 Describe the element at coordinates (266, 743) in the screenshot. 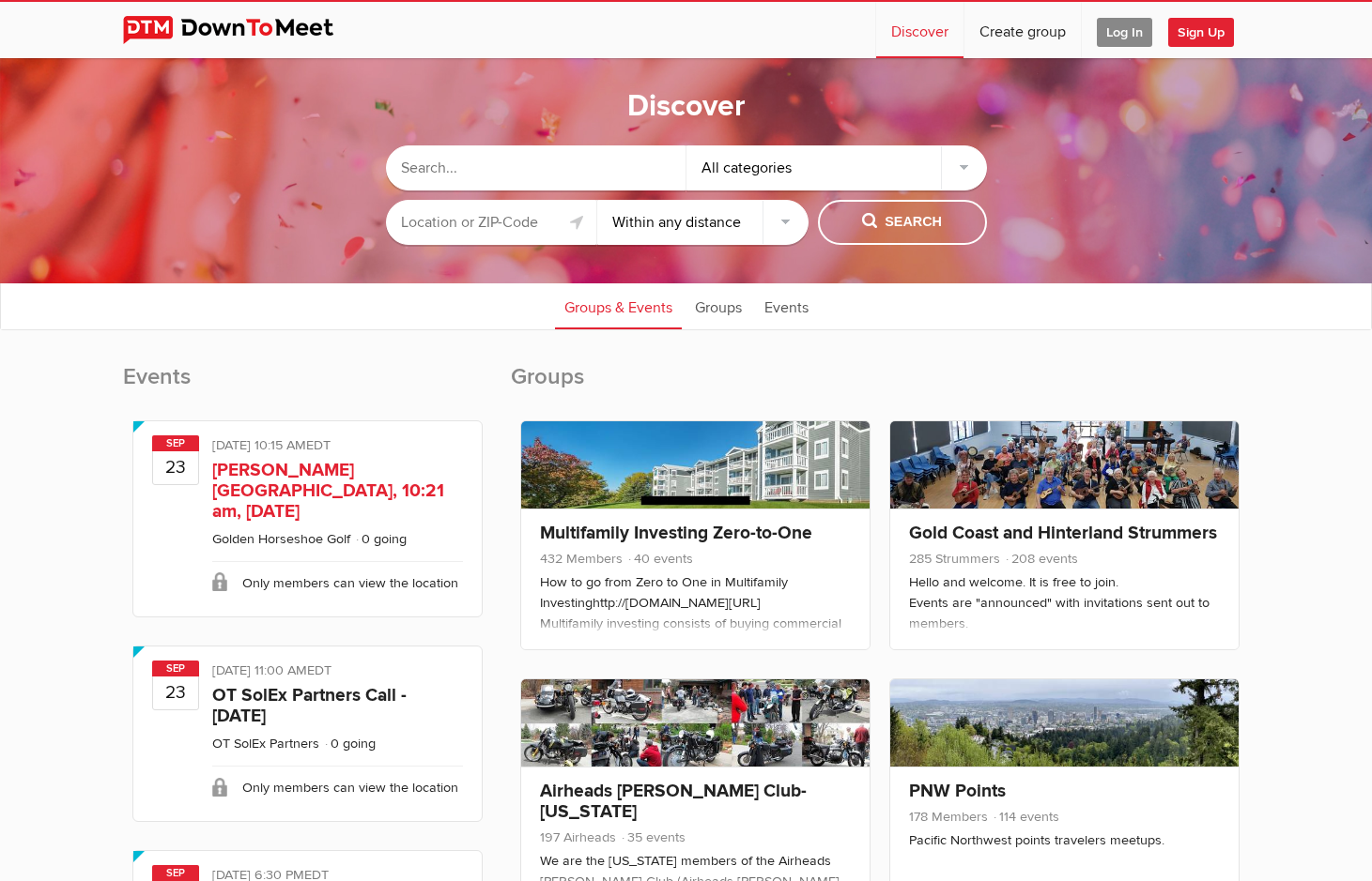

I see `a: OT SolEx Partners` at that location.